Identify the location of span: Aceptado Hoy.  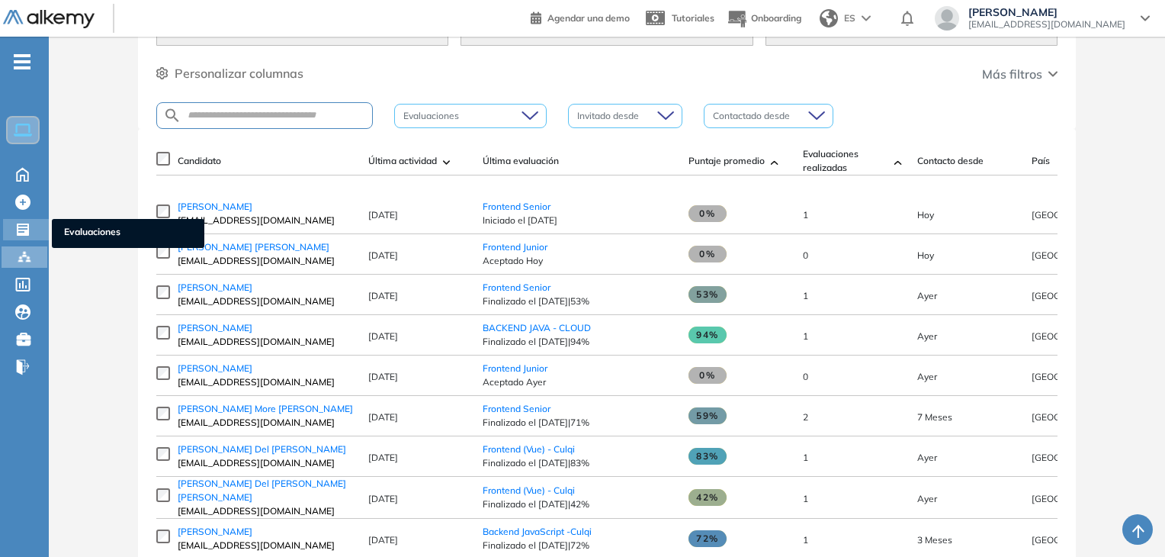
(578, 261).